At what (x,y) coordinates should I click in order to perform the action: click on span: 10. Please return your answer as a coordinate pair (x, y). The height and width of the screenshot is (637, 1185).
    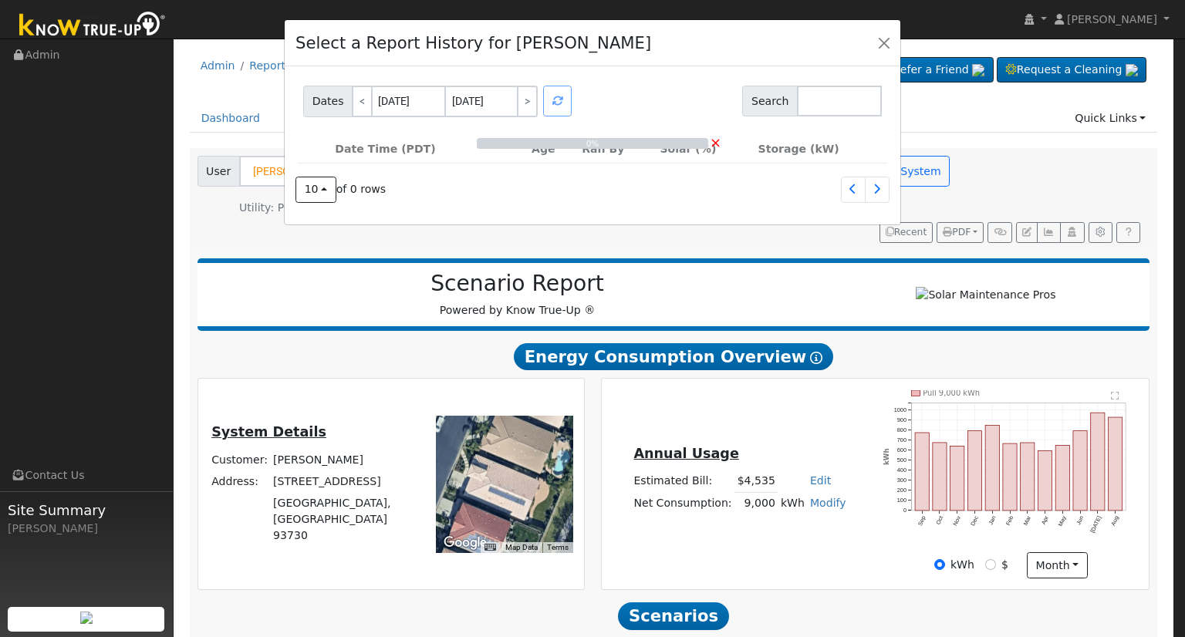
    Looking at the image, I should click on (312, 189).